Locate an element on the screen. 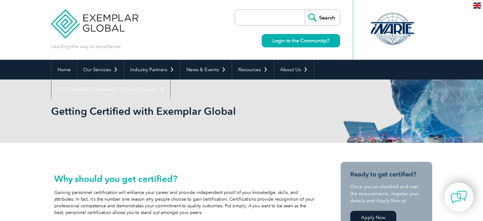 Image resolution: width=483 pixels, height=221 pixels. h3: Ready to get certified? is located at coordinates (387, 174).